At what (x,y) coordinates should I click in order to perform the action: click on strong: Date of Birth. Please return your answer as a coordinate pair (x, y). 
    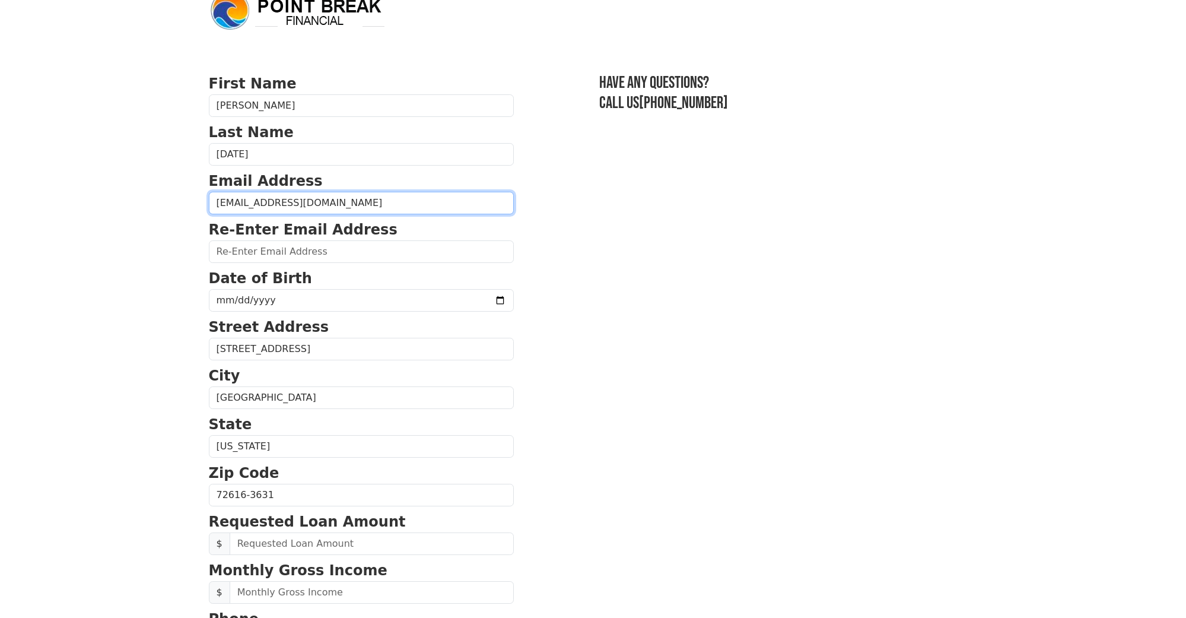
    Looking at the image, I should click on (261, 278).